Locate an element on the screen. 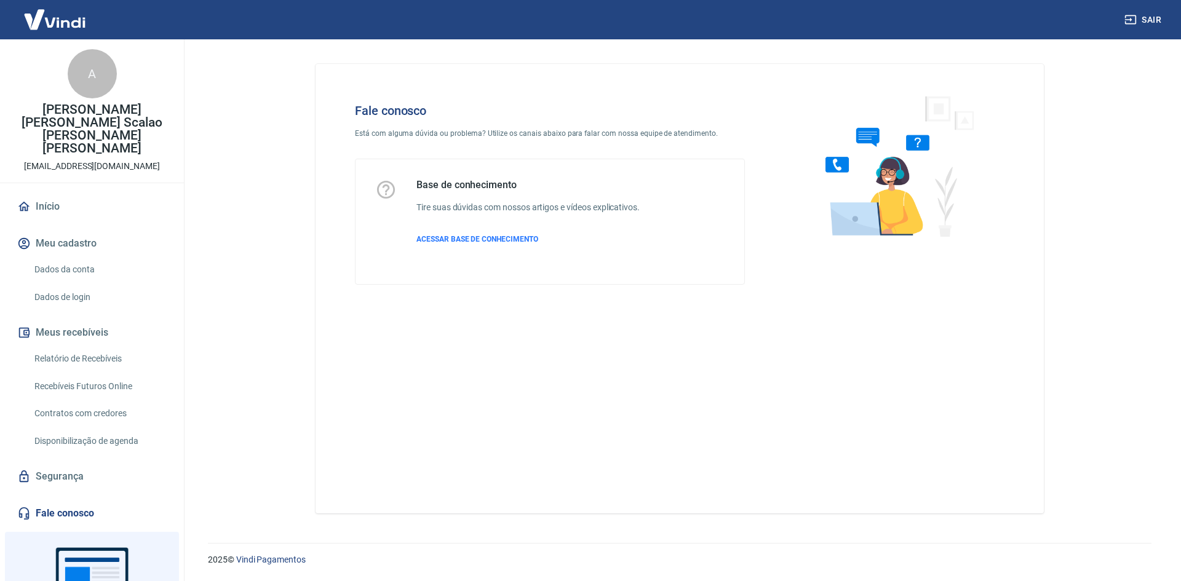 This screenshot has height=581, width=1181. span: ACESSAR BASE DE CONHECIMENTO is located at coordinates (477, 239).